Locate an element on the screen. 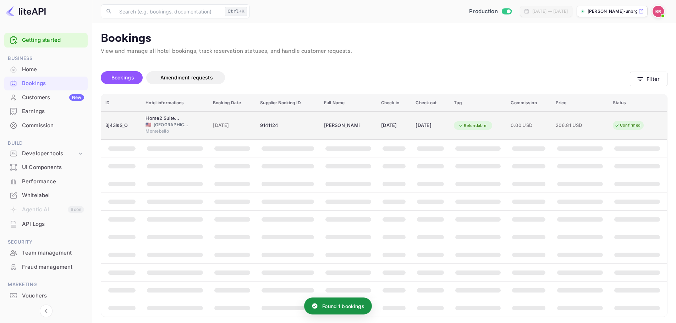 The height and width of the screenshot is (323, 676). th: Full Name is located at coordinates (348, 103).